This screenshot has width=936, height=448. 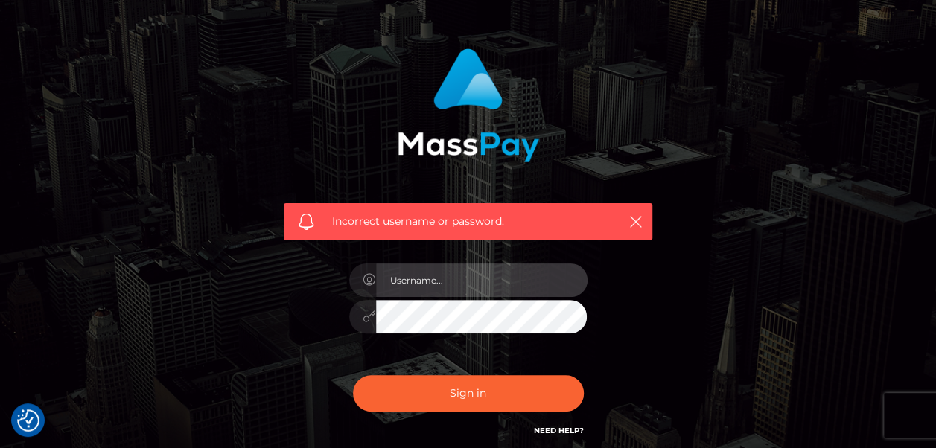 I want to click on input: Username..., so click(x=482, y=280).